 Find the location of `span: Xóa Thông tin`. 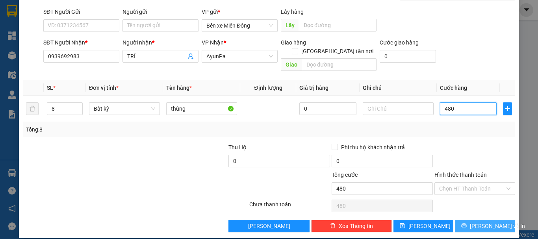

span: Xóa Thông tin is located at coordinates (356, 226).